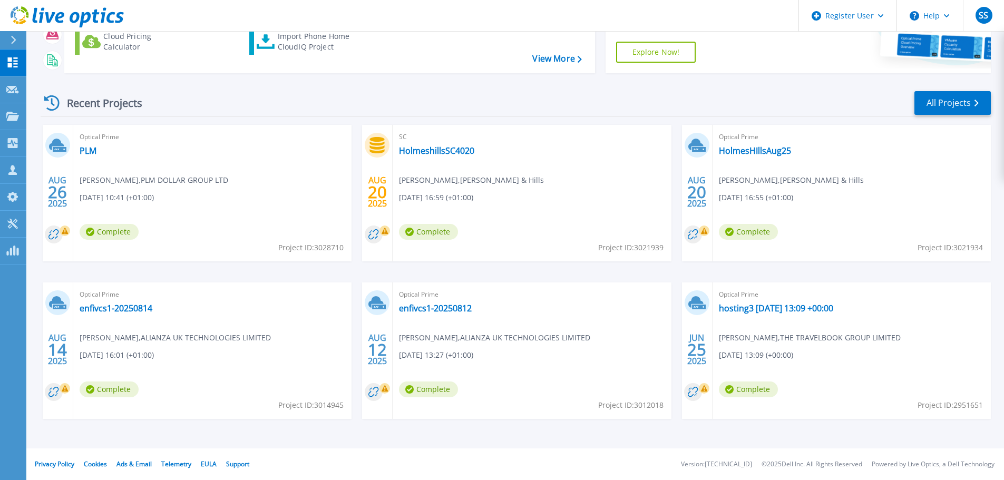  What do you see at coordinates (556, 58) in the screenshot?
I see `a: View More` at bounding box center [556, 58].